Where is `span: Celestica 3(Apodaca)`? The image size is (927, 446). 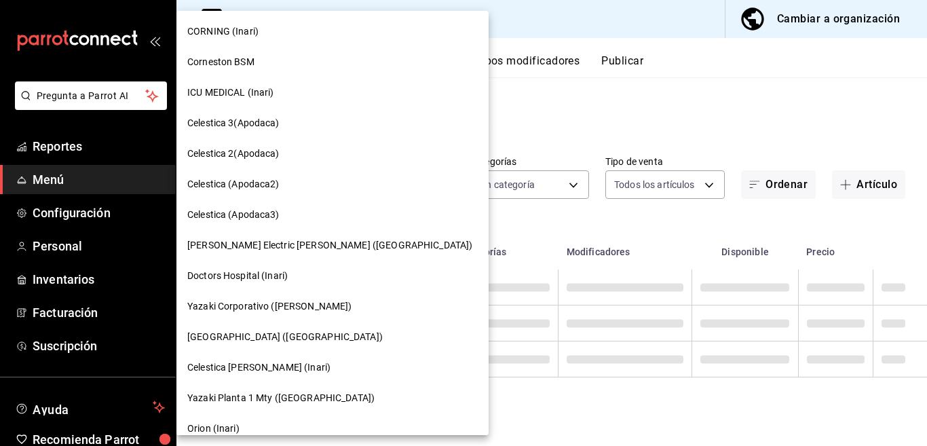 span: Celestica 3(Apodaca) is located at coordinates (233, 123).